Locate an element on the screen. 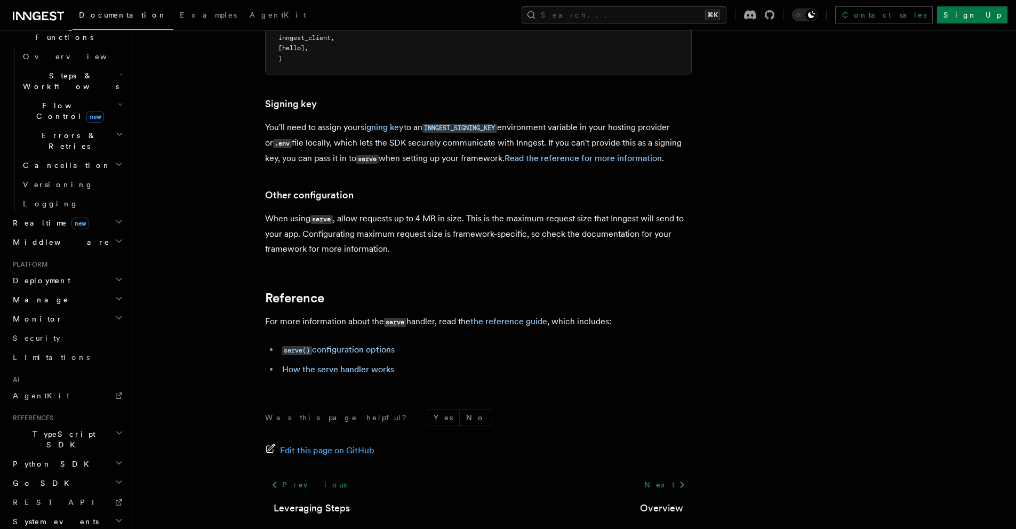  a: Leveraging Steps is located at coordinates (311, 508).